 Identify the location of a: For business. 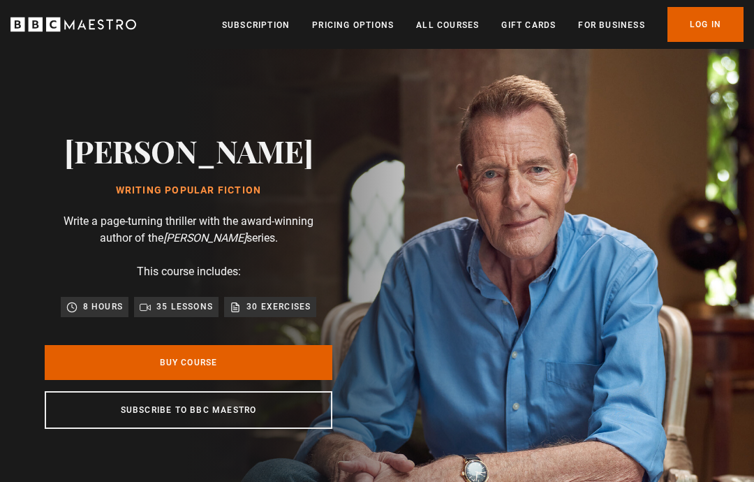
(611, 25).